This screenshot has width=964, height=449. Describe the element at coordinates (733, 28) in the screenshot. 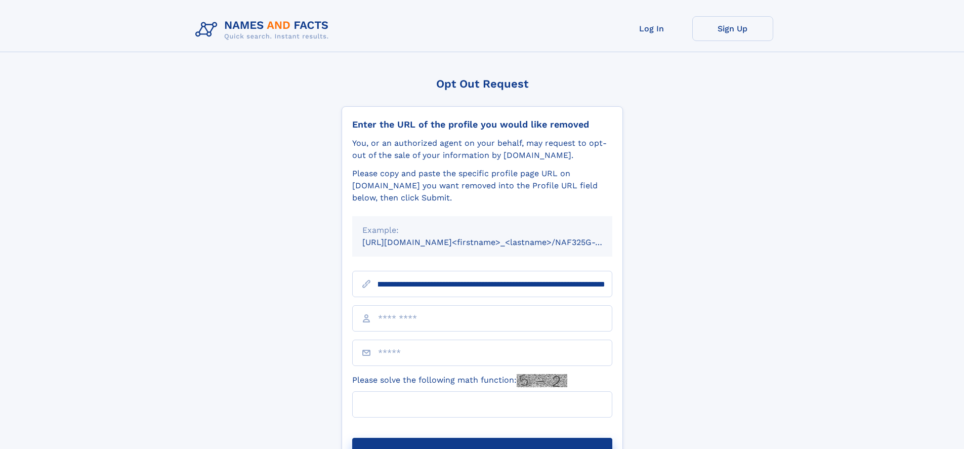

I see `a: Sign Up` at that location.